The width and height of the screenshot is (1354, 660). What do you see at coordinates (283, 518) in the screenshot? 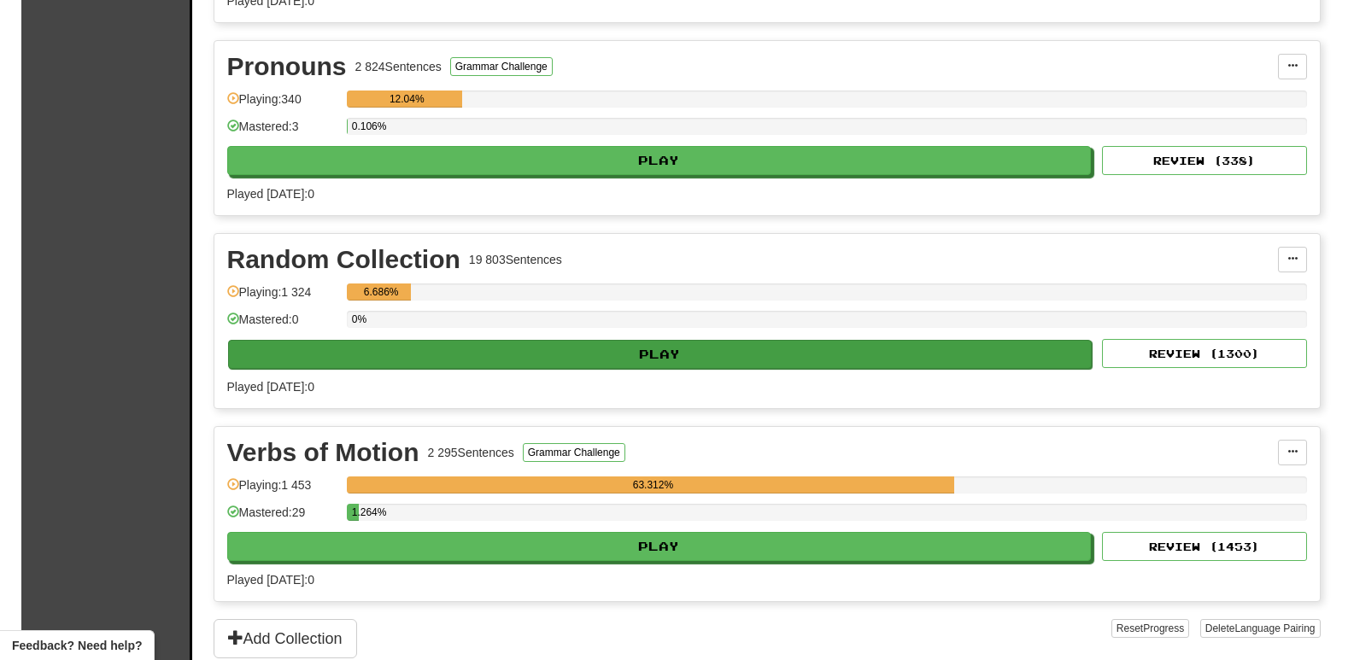
I see `div: Mastered: 29` at bounding box center [283, 518].